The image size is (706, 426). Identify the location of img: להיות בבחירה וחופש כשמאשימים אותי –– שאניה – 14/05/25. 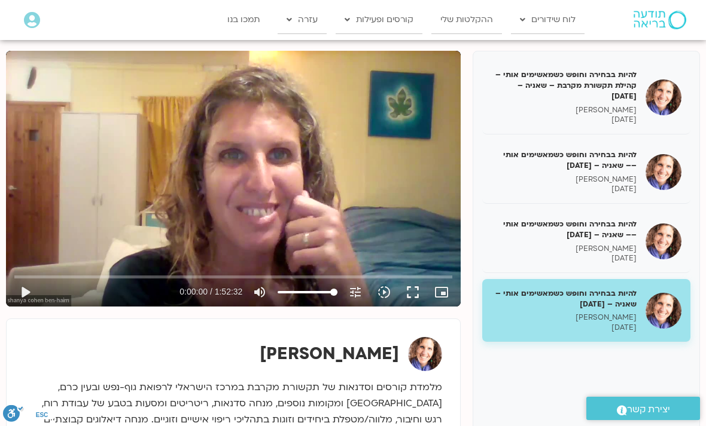
(663, 172).